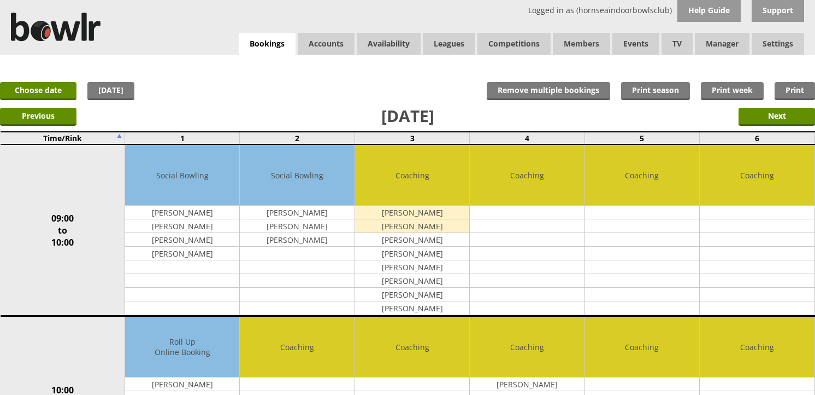  Describe the element at coordinates (777, 116) in the screenshot. I see `input: Next` at that location.